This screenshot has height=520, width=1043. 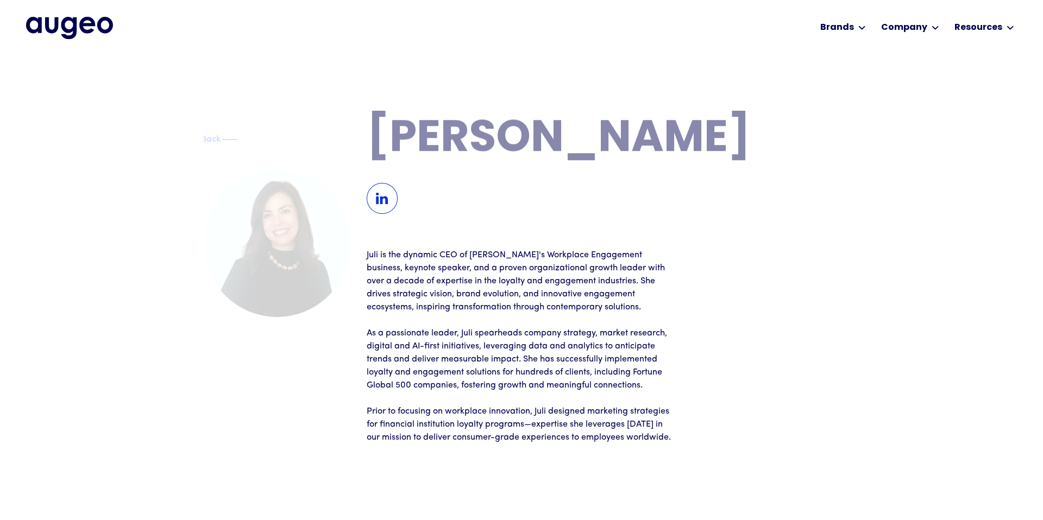 I want to click on div: Back, so click(x=211, y=138).